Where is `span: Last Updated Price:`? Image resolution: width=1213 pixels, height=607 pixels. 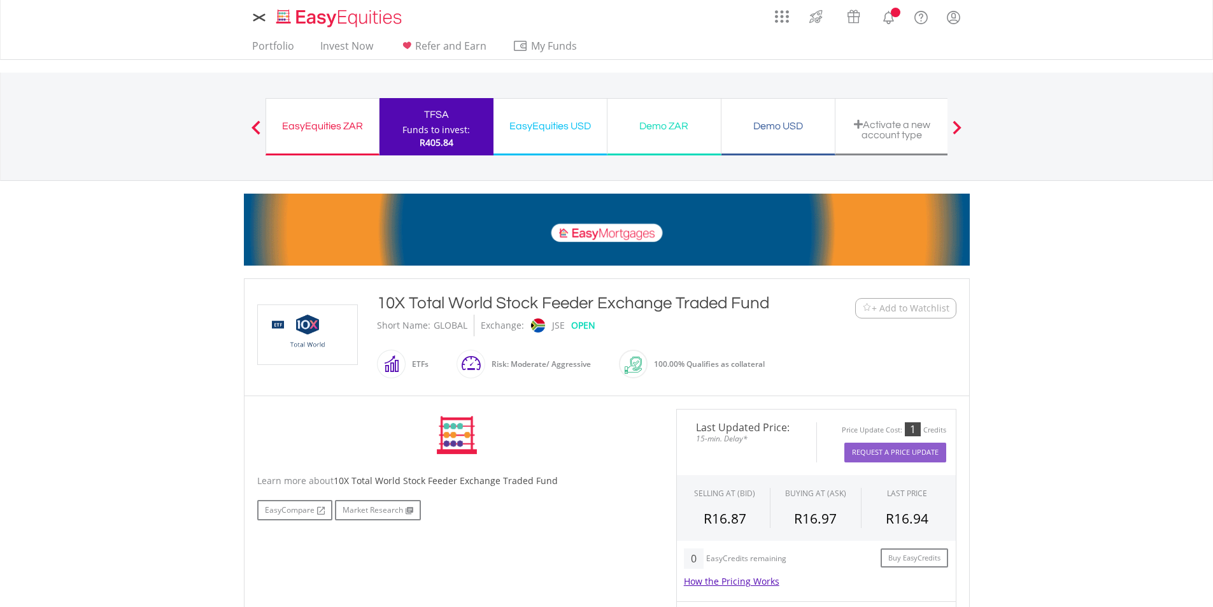
span: Last Updated Price: is located at coordinates (746, 427).